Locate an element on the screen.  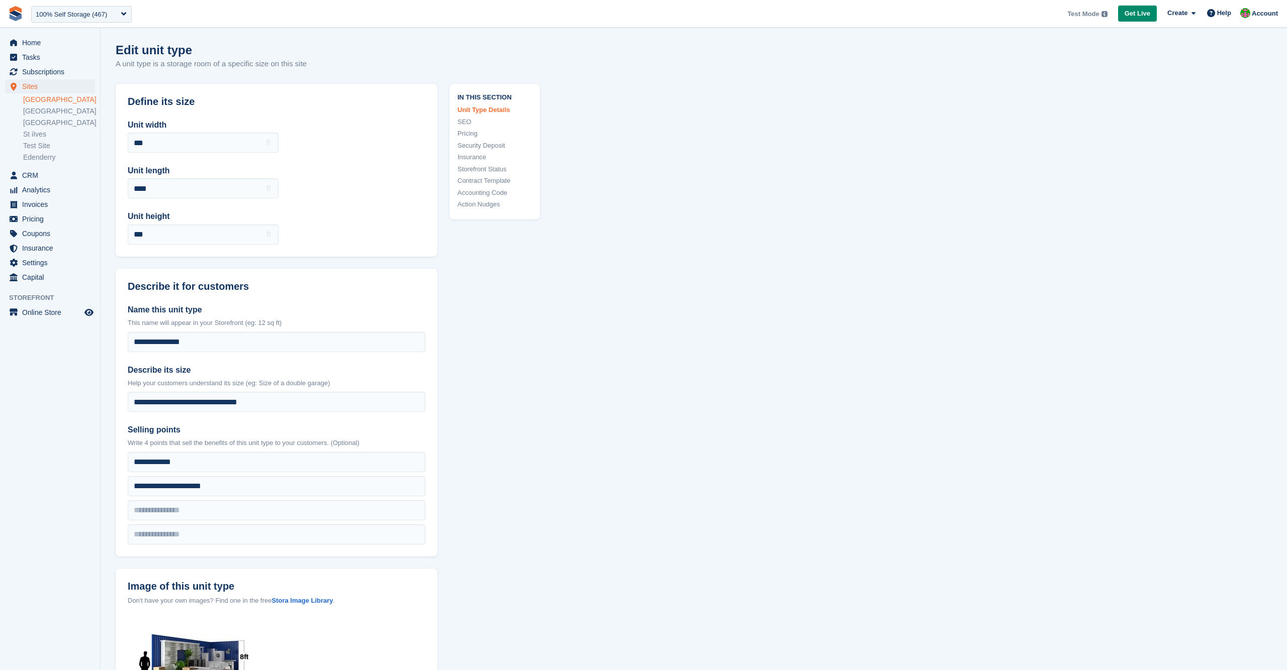
span: Settings is located at coordinates (52, 263).